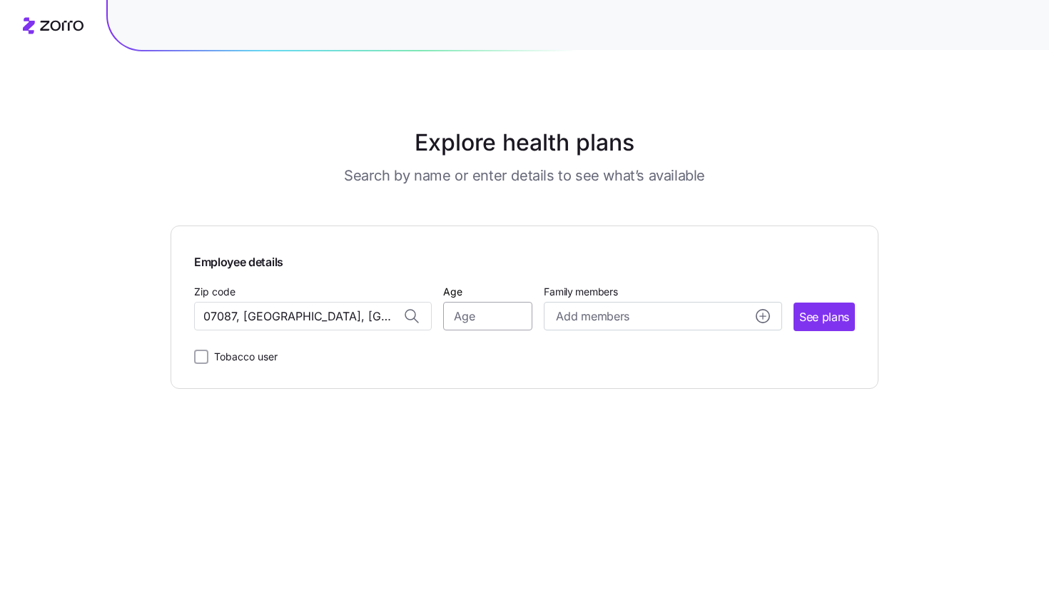 The image size is (1049, 593). What do you see at coordinates (525, 260) in the screenshot?
I see `span: Employee details` at bounding box center [525, 260].